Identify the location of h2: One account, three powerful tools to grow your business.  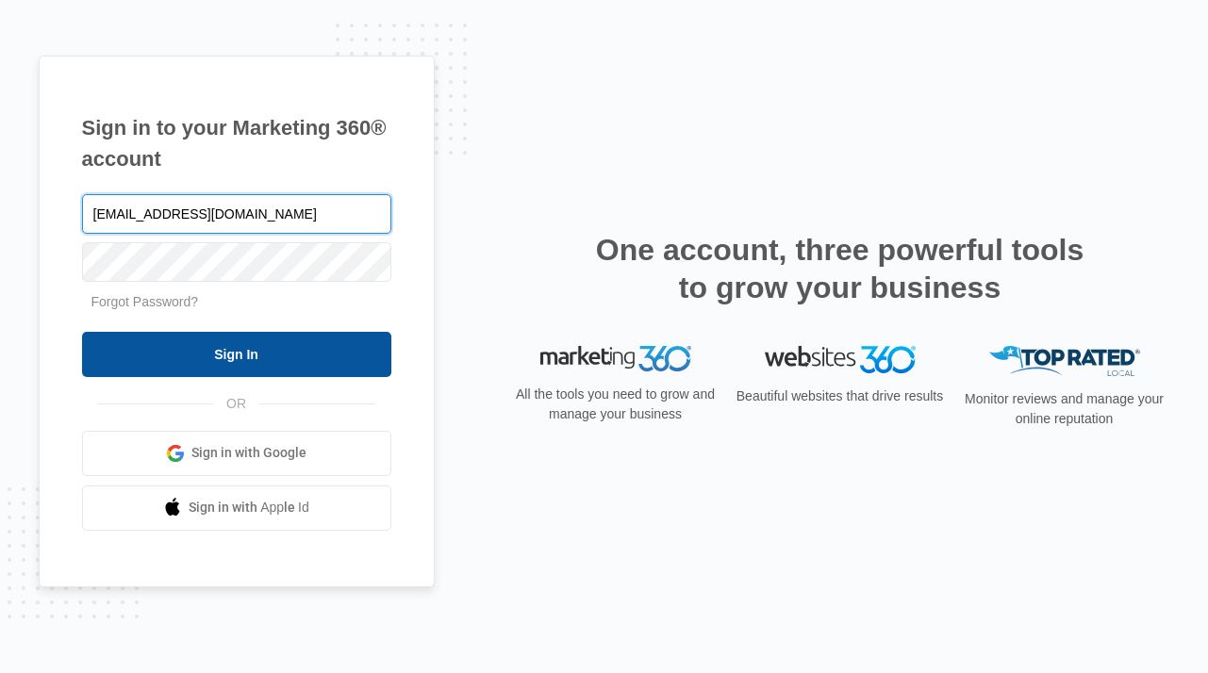
(840, 269).